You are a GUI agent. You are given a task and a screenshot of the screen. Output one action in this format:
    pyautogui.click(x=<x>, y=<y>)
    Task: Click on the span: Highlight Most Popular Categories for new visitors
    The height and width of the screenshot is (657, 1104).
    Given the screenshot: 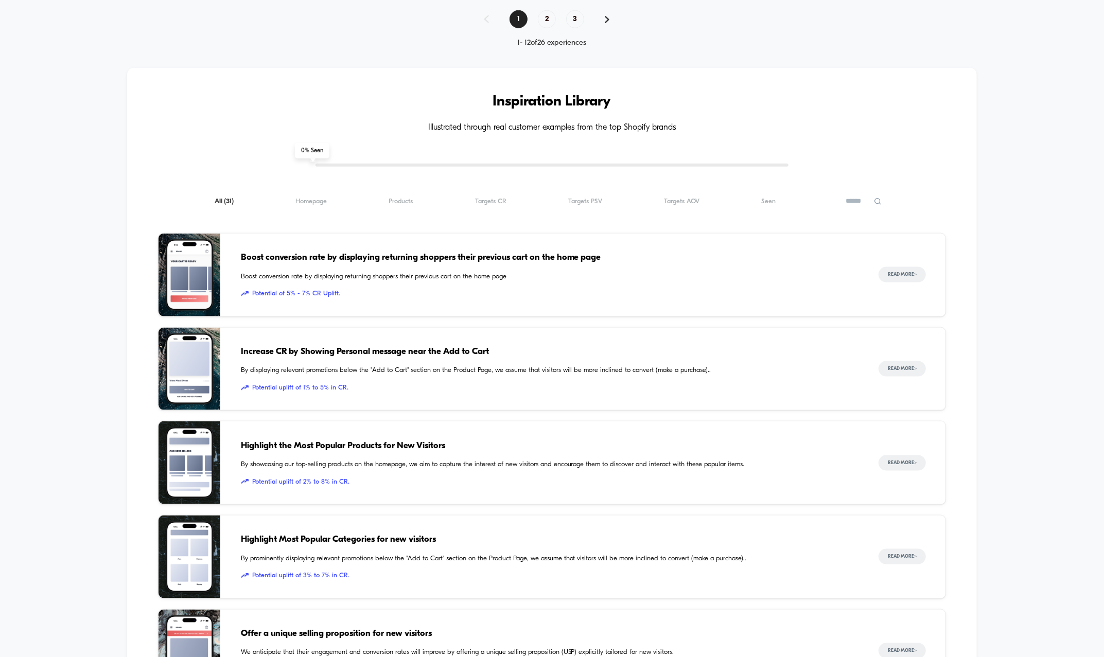 What is the action you would take?
    pyautogui.click(x=550, y=540)
    